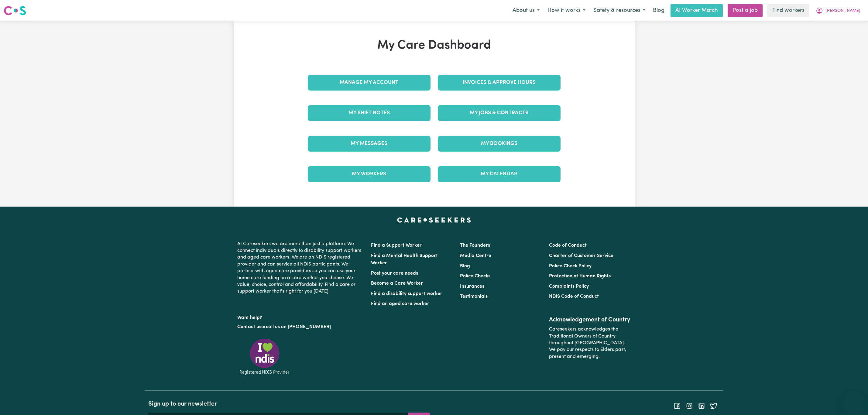  What do you see at coordinates (475, 276) in the screenshot?
I see `a: Police Checks` at bounding box center [475, 276].